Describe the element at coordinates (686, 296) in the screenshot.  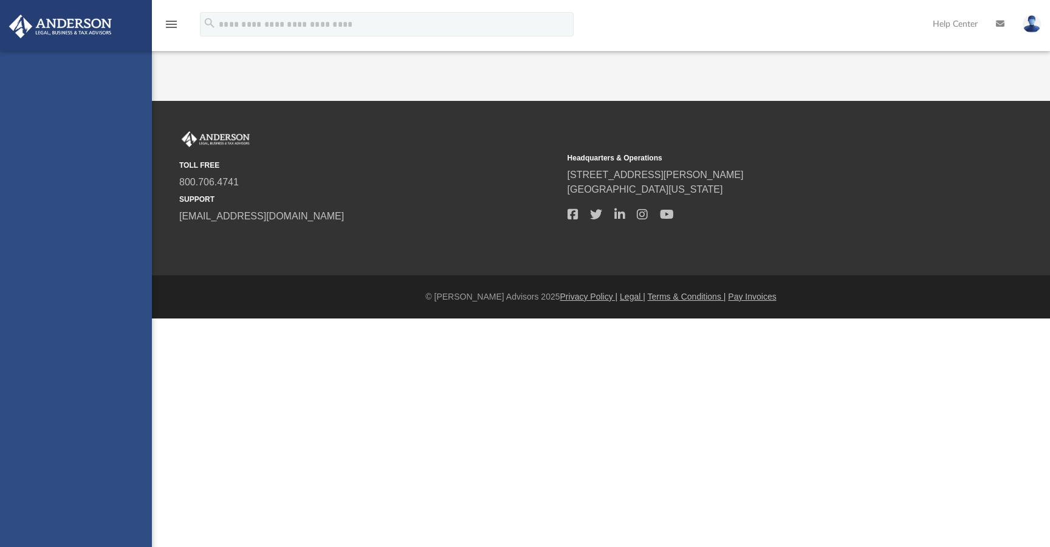
I see `a: Terms & Conditions |` at that location.